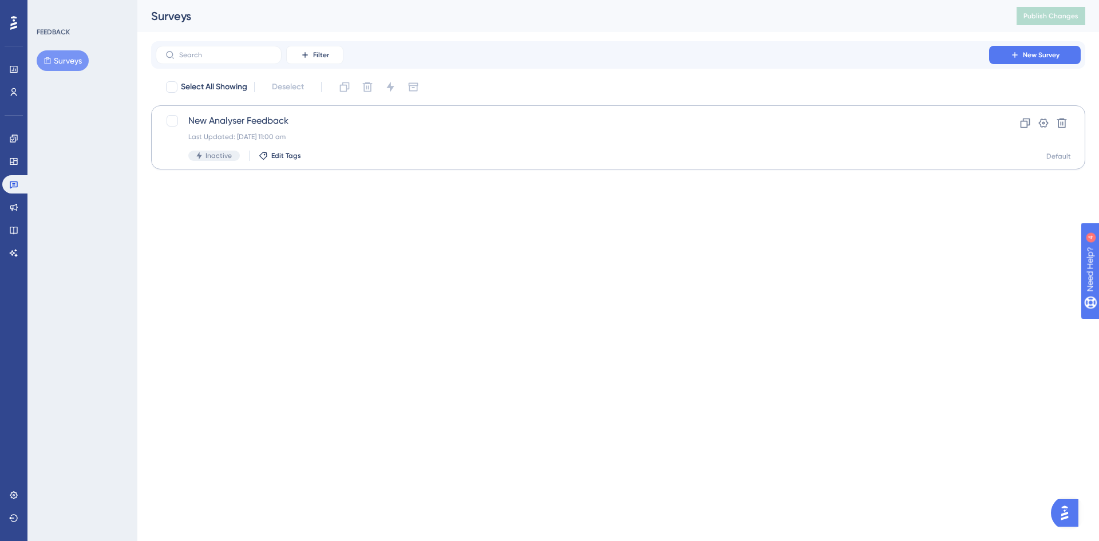  Describe the element at coordinates (286, 156) in the screenshot. I see `span: Edit Tags` at that location.